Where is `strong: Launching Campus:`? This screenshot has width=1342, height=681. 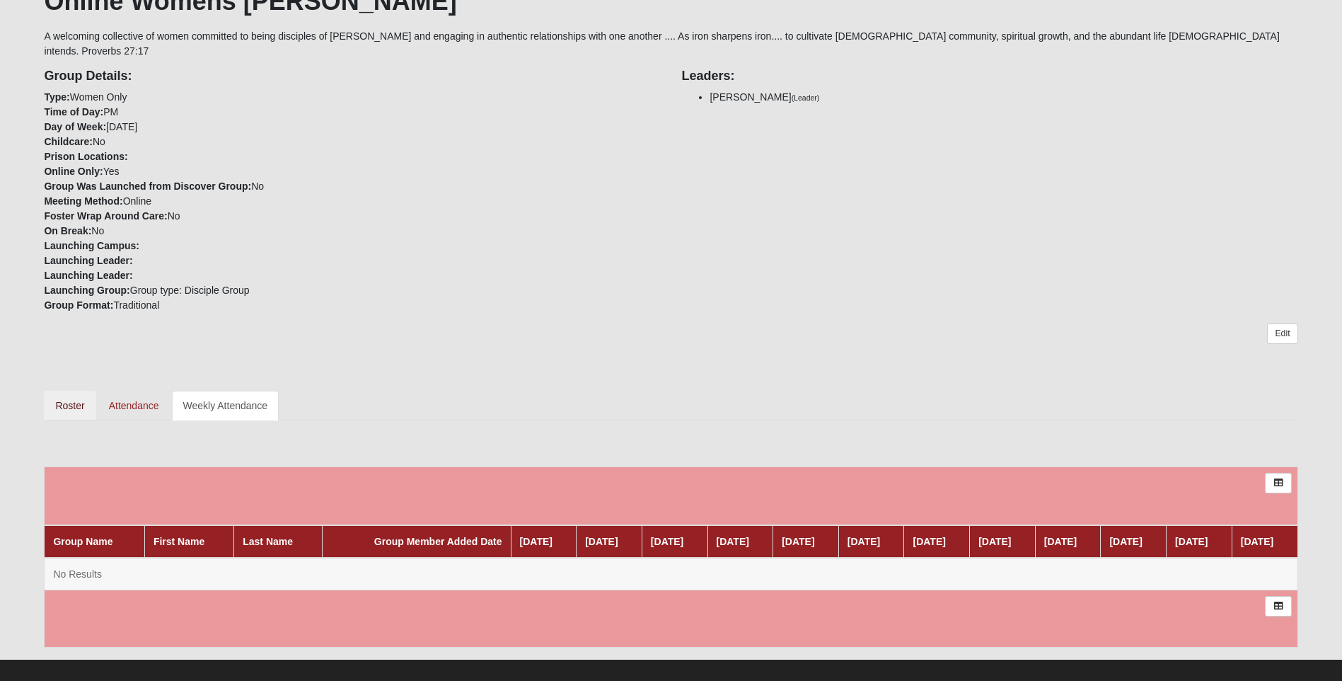 strong: Launching Campus: is located at coordinates (91, 246).